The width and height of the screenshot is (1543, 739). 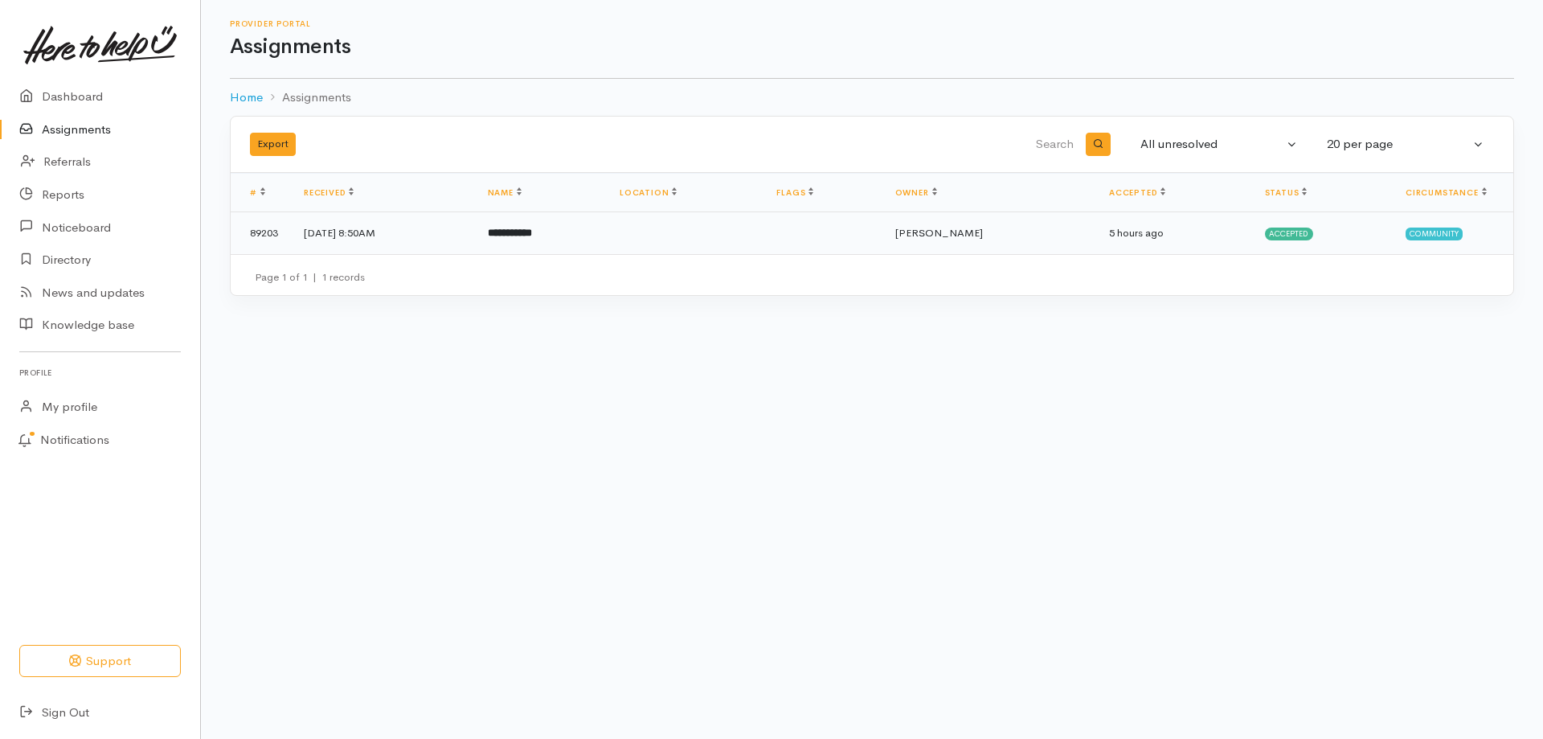 I want to click on button: 20 per page, so click(x=1406, y=144).